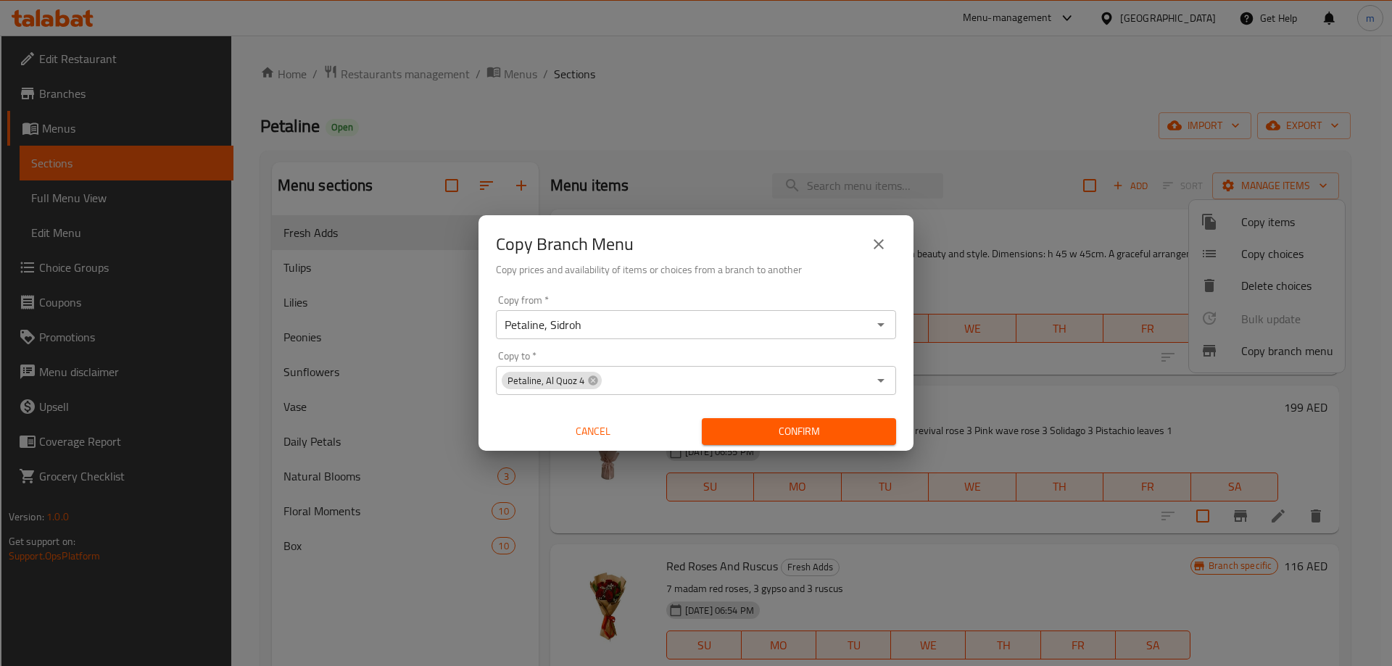 Image resolution: width=1392 pixels, height=666 pixels. What do you see at coordinates (565, 244) in the screenshot?
I see `h2: Copy Branch Menu` at bounding box center [565, 244].